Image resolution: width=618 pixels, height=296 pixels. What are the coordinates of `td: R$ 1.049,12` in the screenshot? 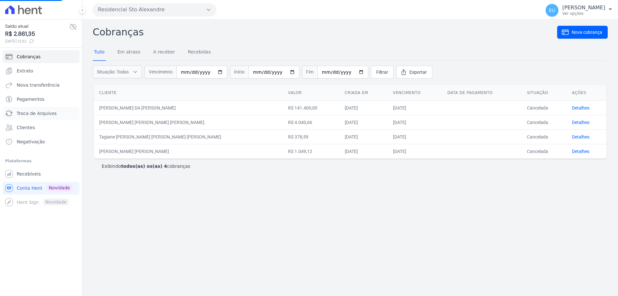 It's located at (311, 151).